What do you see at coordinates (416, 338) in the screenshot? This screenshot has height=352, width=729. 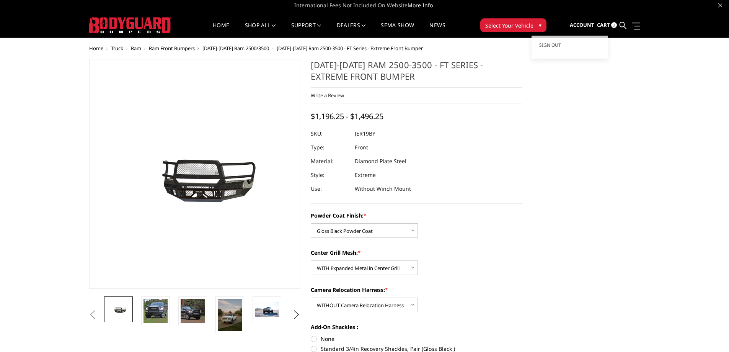 I see `label: None` at bounding box center [416, 338].